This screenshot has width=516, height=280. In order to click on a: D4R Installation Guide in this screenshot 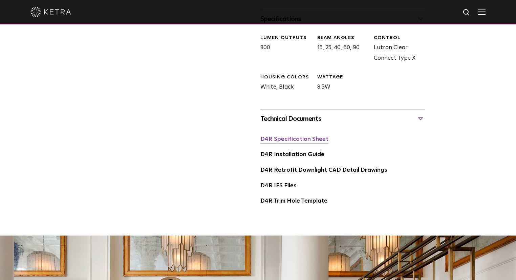, I will do `click(292, 154)`.